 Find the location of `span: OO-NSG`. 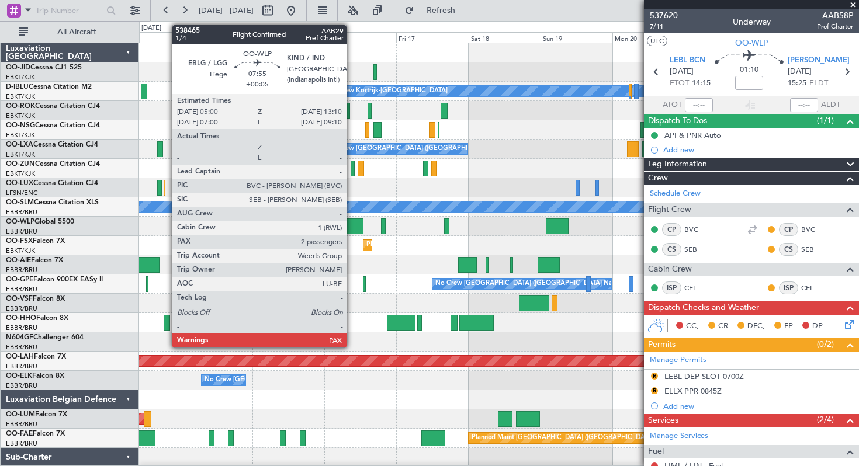

span: OO-NSG is located at coordinates (20, 126).